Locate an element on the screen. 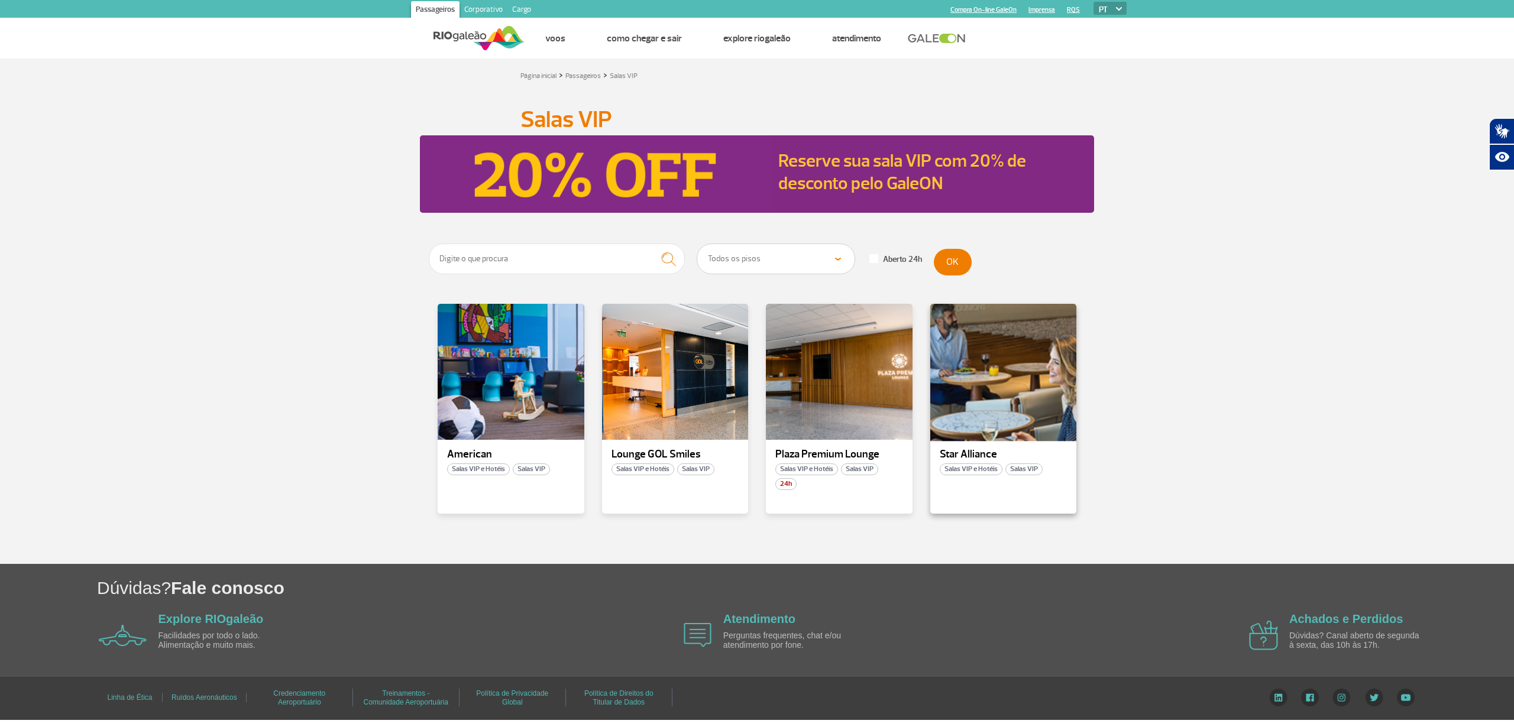 This screenshot has height=727, width=1514. p: Plaza Premium Lounge is located at coordinates (839, 455).